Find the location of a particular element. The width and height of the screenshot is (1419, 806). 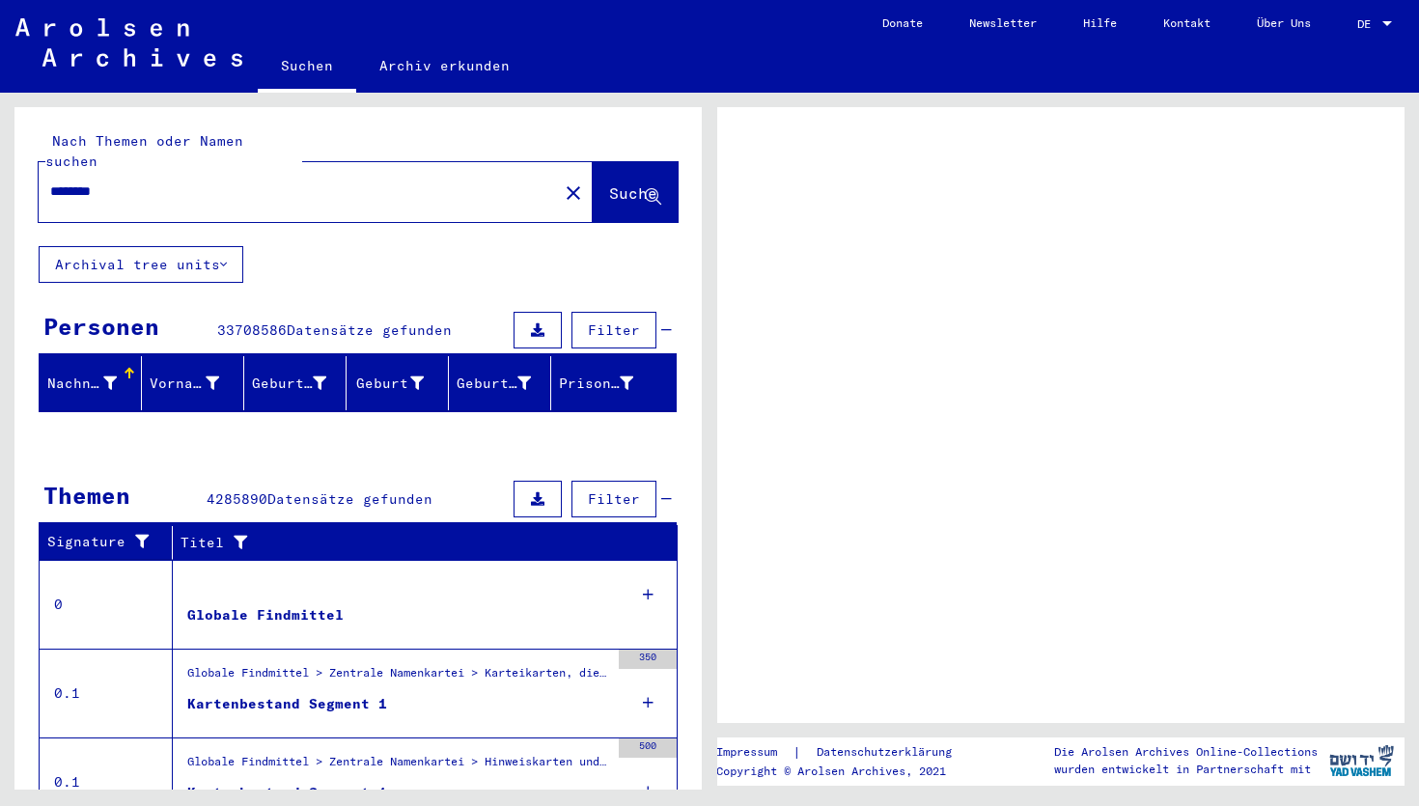

span: Suche is located at coordinates (633, 193).